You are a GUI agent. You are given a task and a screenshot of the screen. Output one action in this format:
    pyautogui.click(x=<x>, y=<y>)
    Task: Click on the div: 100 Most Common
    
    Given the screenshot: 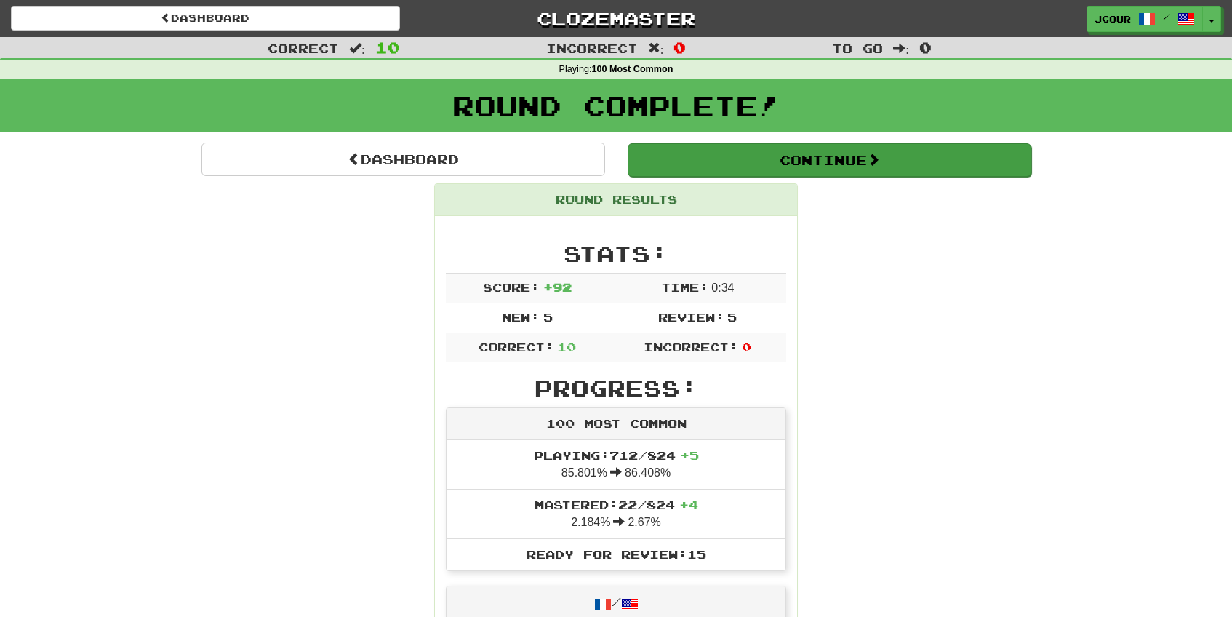 What is the action you would take?
    pyautogui.click(x=616, y=424)
    